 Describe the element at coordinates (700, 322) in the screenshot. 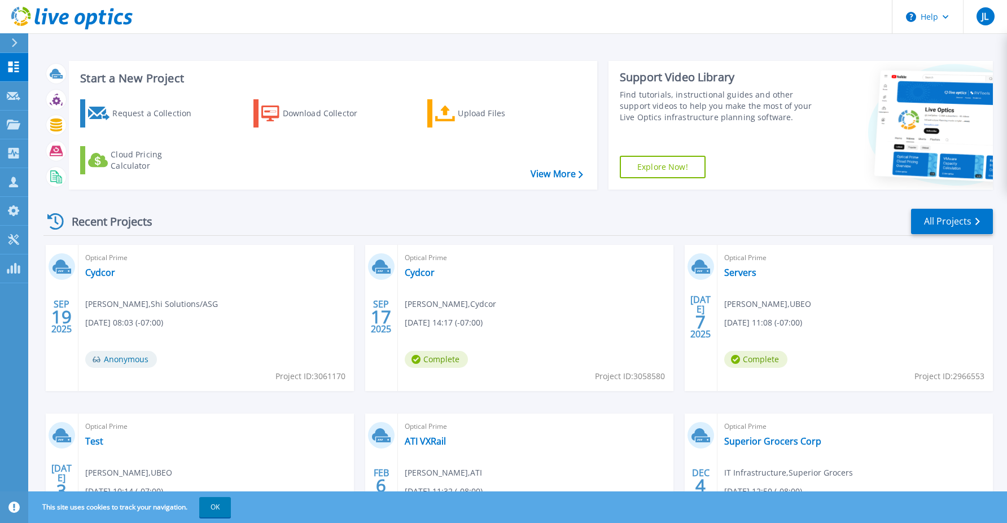

I see `span: 7` at that location.